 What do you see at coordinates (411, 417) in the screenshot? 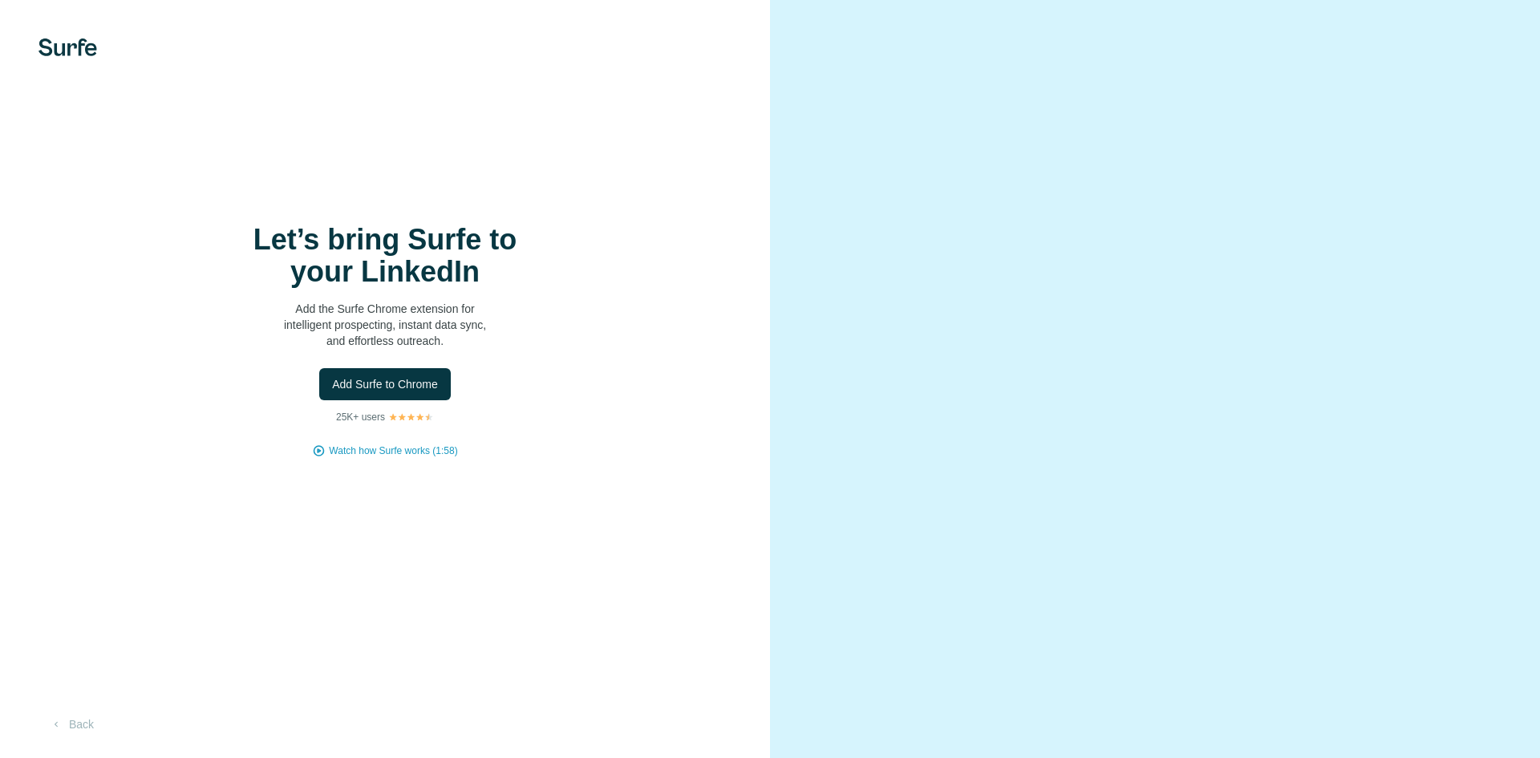
I see `img: Rating Stars` at bounding box center [411, 417].